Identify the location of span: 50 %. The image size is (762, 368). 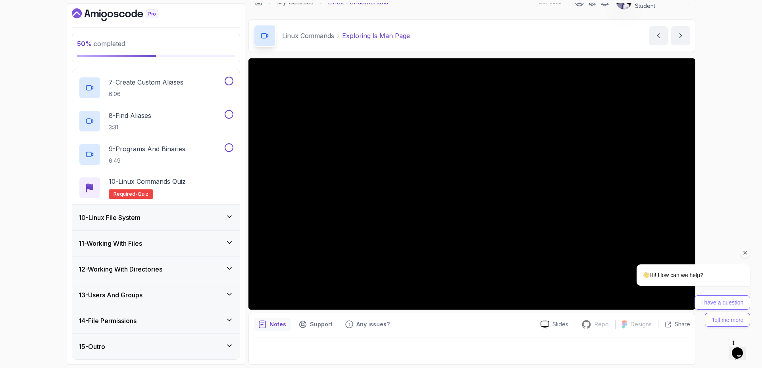
(85, 44).